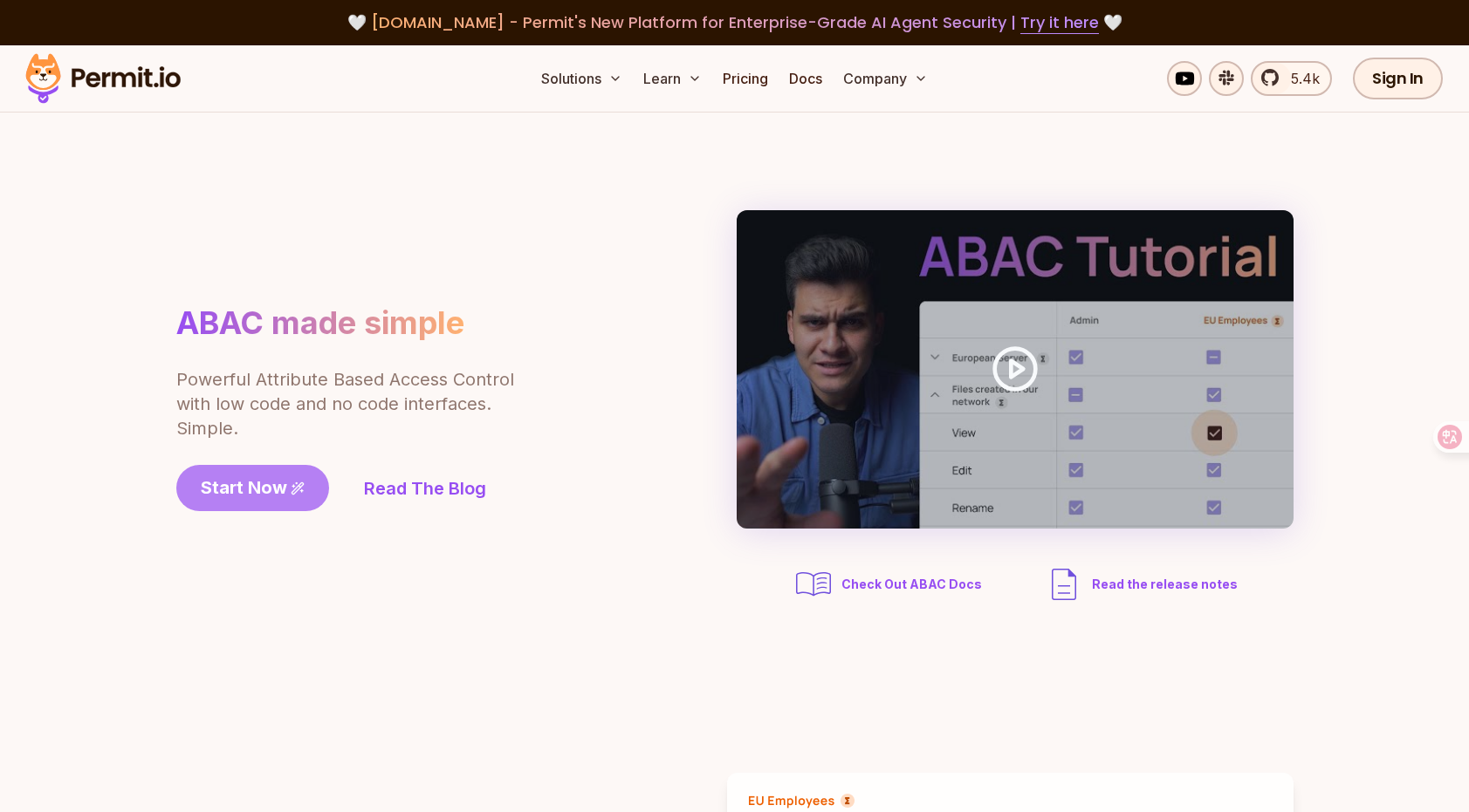  I want to click on a: 5.4k, so click(1291, 79).